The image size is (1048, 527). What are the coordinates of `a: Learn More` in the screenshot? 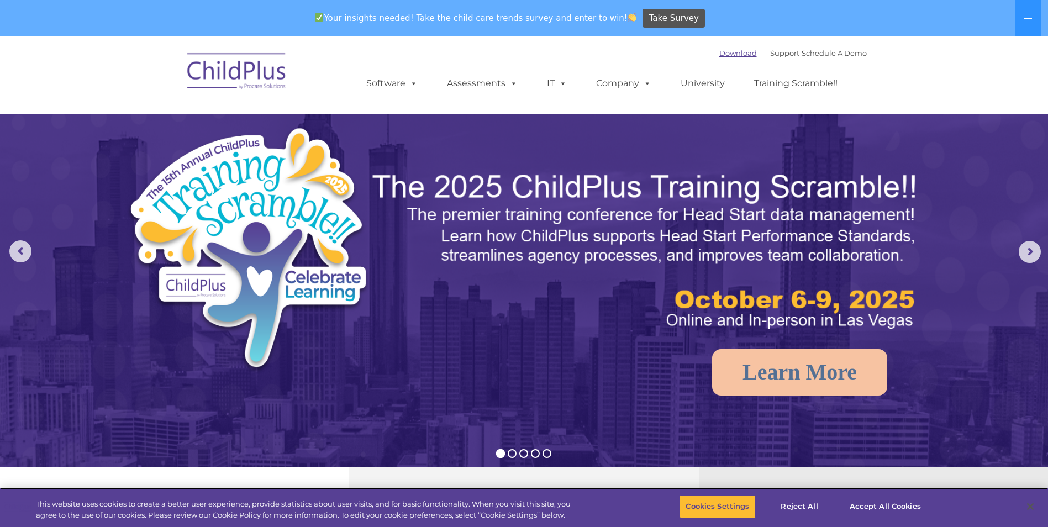 It's located at (800, 372).